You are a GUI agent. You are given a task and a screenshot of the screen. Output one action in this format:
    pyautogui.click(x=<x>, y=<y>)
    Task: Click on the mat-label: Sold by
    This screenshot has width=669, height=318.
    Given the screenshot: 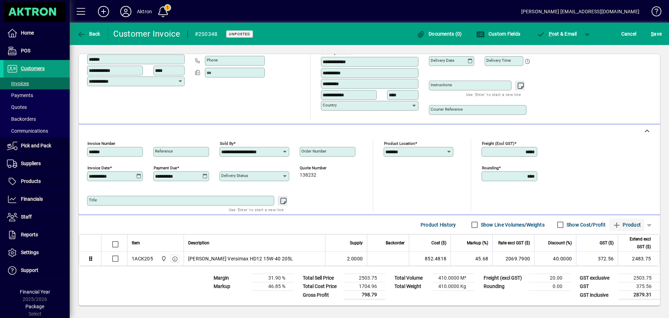 What is the action you would take?
    pyautogui.click(x=227, y=143)
    